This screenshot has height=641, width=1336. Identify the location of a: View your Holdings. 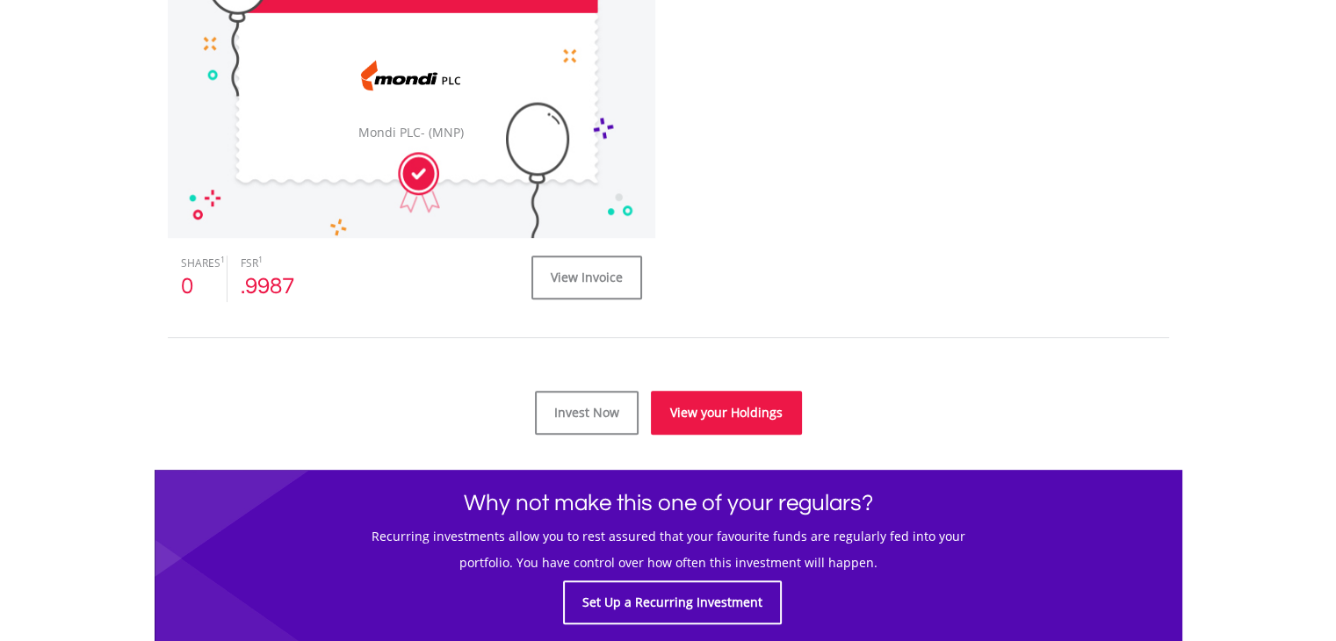
(726, 413).